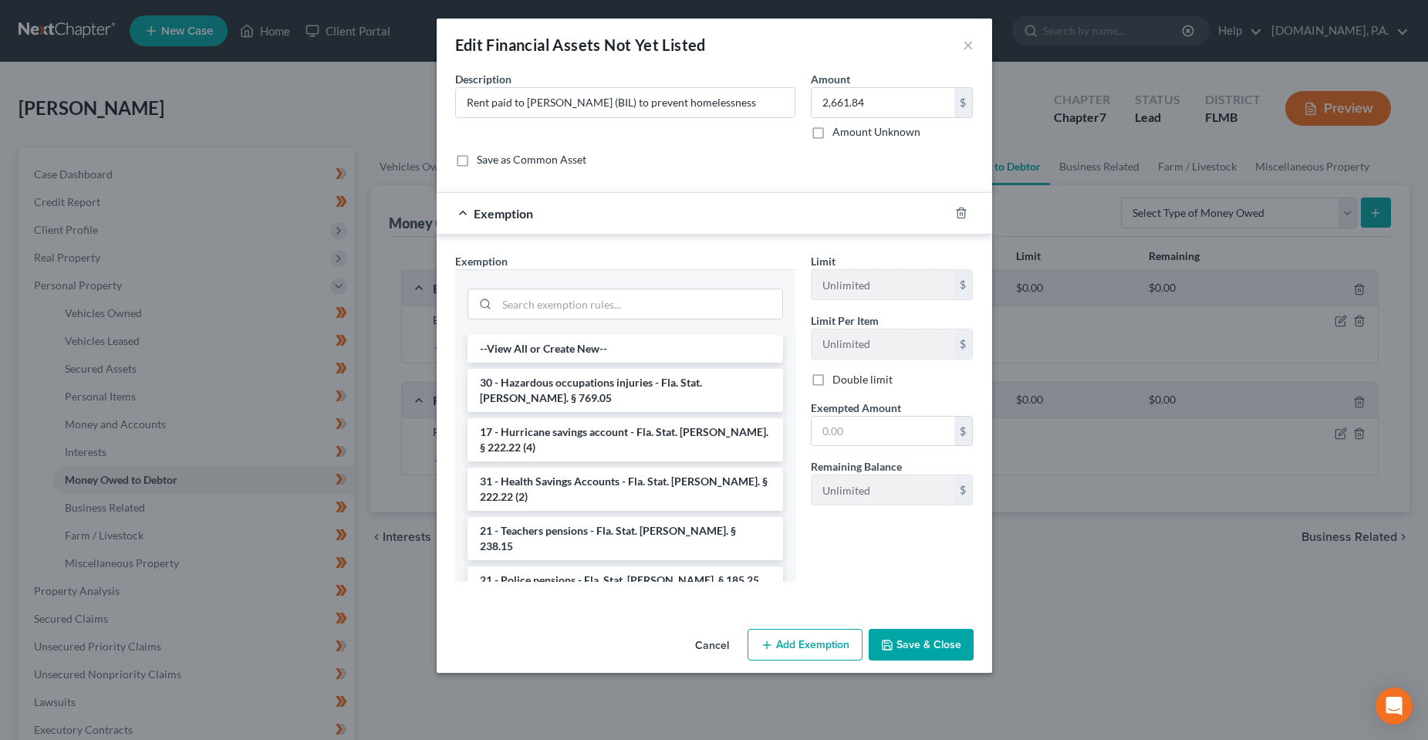  Describe the element at coordinates (830, 79) in the screenshot. I see `label: Amount` at that location.